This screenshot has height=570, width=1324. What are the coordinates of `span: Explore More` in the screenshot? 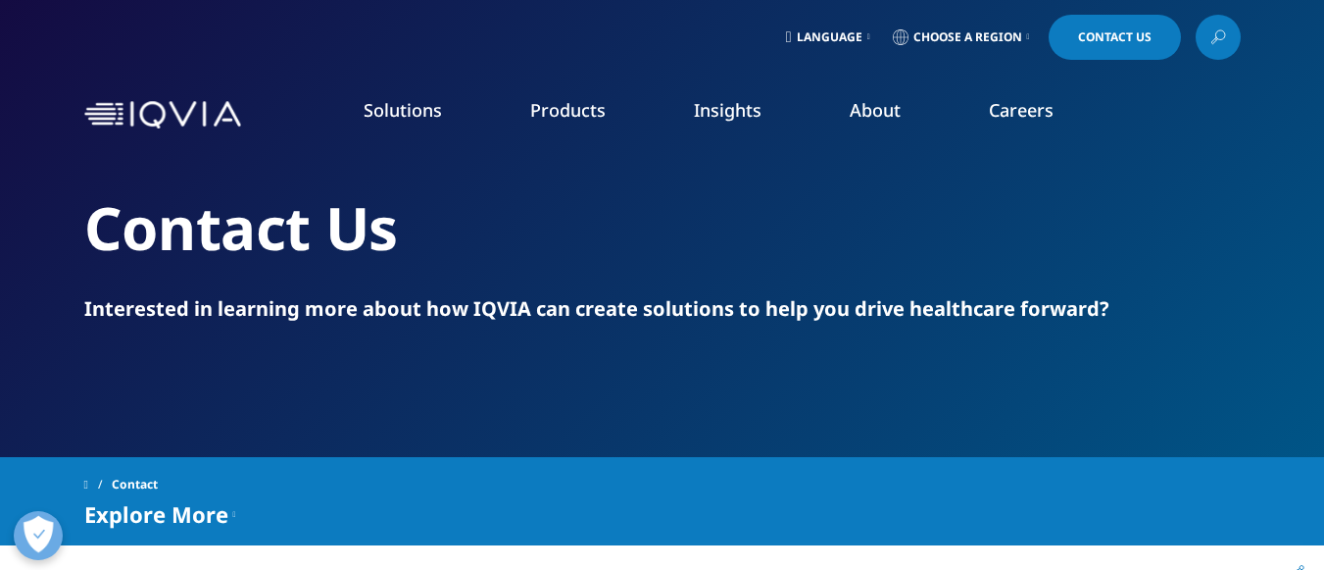 It's located at (156, 514).